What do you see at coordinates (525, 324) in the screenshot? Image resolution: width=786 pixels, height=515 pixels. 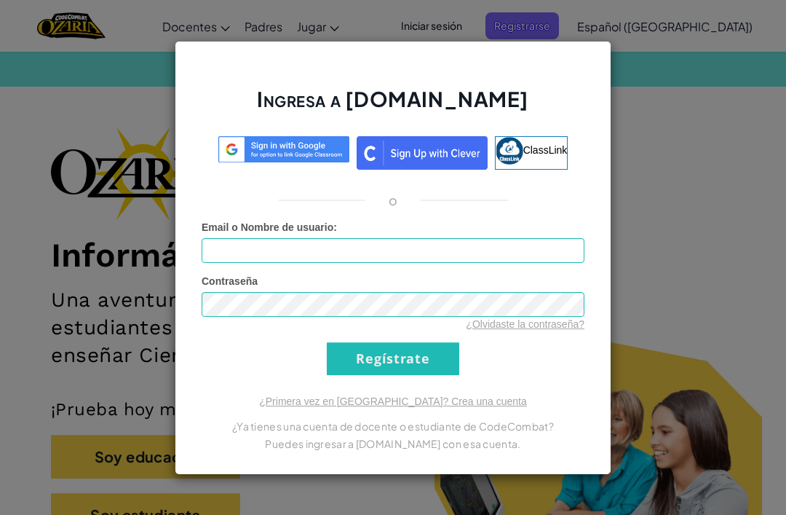 I see `a: ¿Olvidaste la contraseña?` at bounding box center [525, 324].